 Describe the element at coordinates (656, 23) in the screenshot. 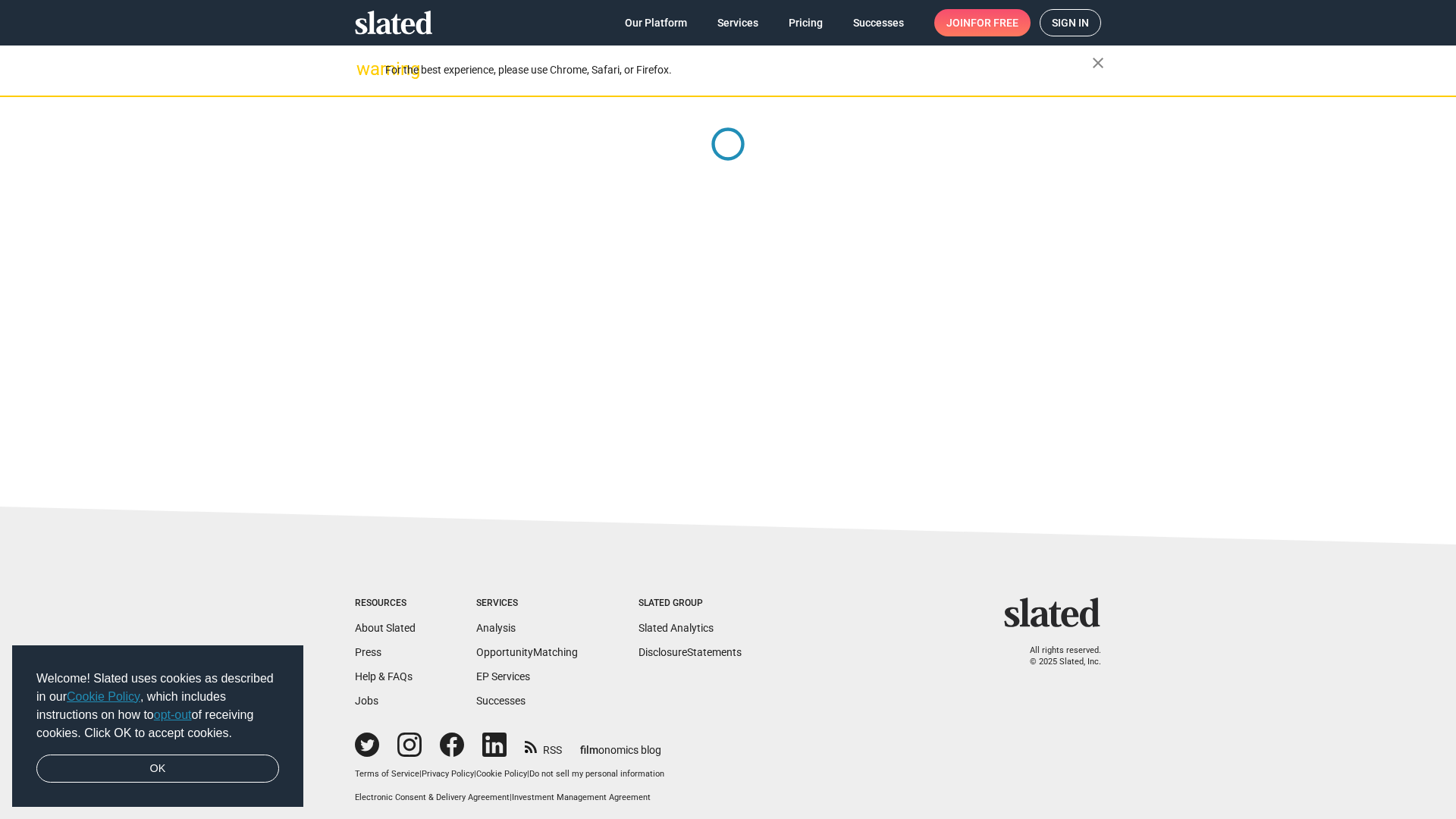

I see `a: Our Platform` at that location.